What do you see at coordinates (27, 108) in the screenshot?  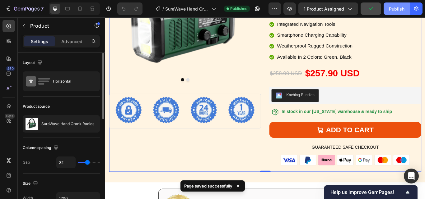 I see `img: gempages_575532260401349194-4f5b2a4f-0832-45d2-ac2a-741c5cb66b64.webp` at bounding box center [27, 108].